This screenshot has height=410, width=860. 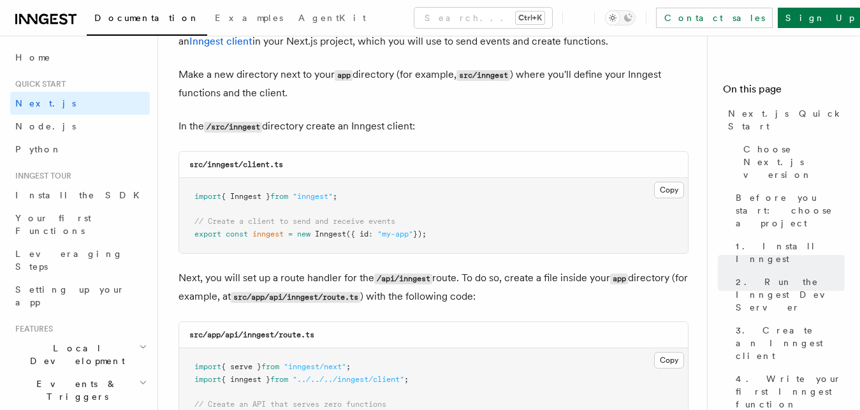 What do you see at coordinates (249, 19) in the screenshot?
I see `a: Examples` at bounding box center [249, 19].